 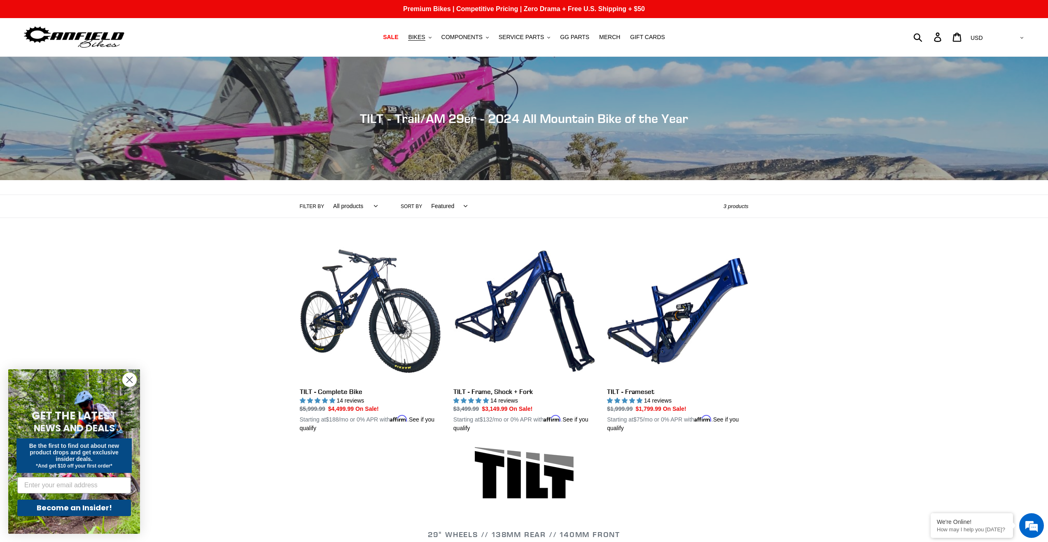 What do you see at coordinates (524, 37) in the screenshot?
I see `button: SERVICE PARTS` at bounding box center [524, 37].